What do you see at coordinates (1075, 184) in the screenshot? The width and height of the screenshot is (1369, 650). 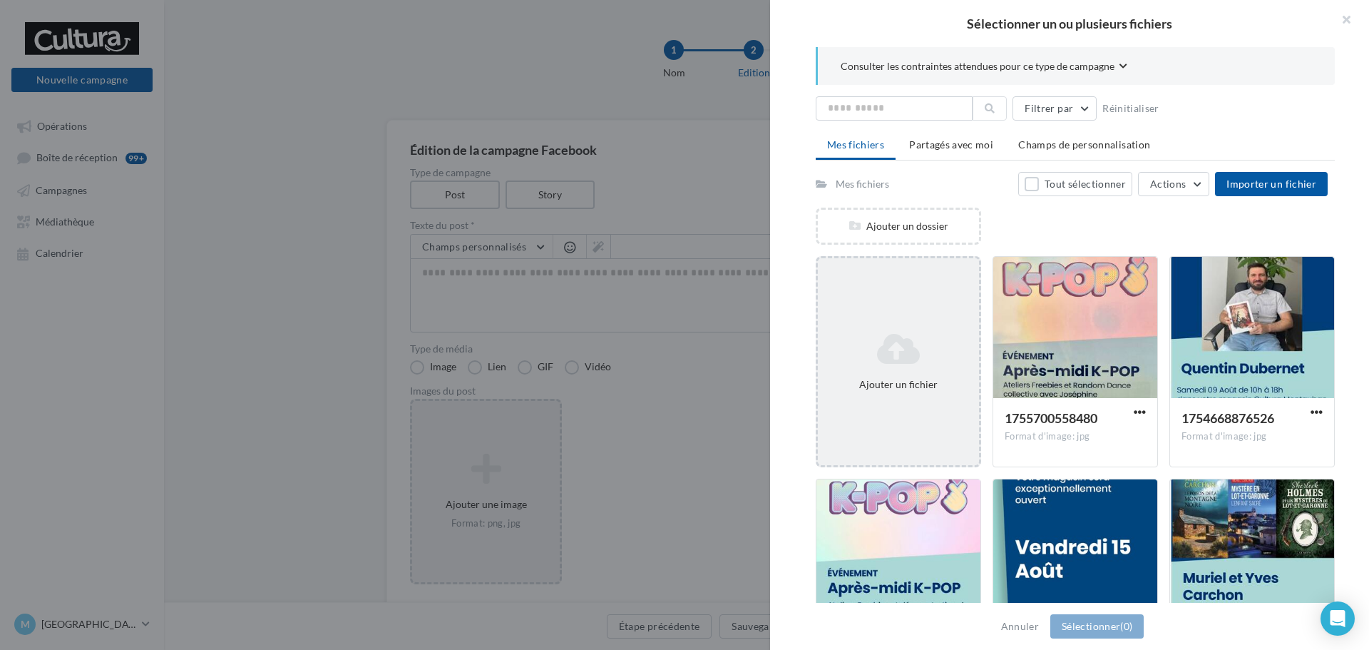 I see `button: Tout sélectionner` at bounding box center [1075, 184].